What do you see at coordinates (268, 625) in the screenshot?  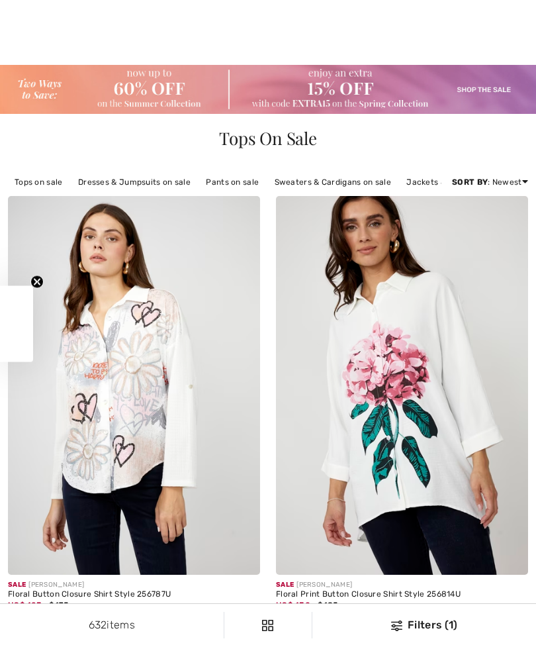 I see `img: Filters` at bounding box center [268, 625].